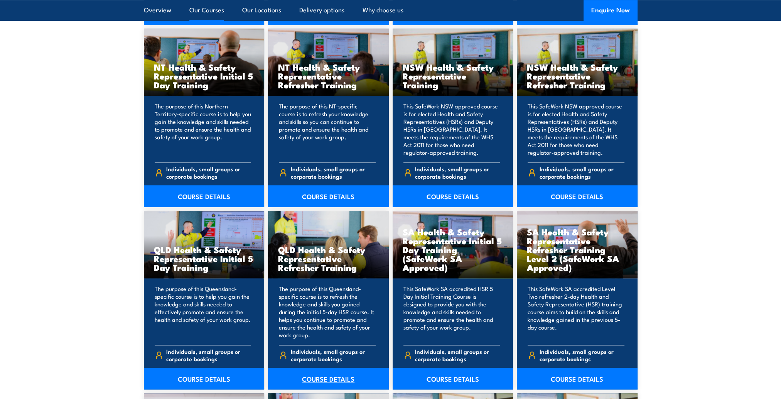 The image size is (781, 399). I want to click on h3: QLD Health & Safety Representative Refresher Training, so click(328, 258).